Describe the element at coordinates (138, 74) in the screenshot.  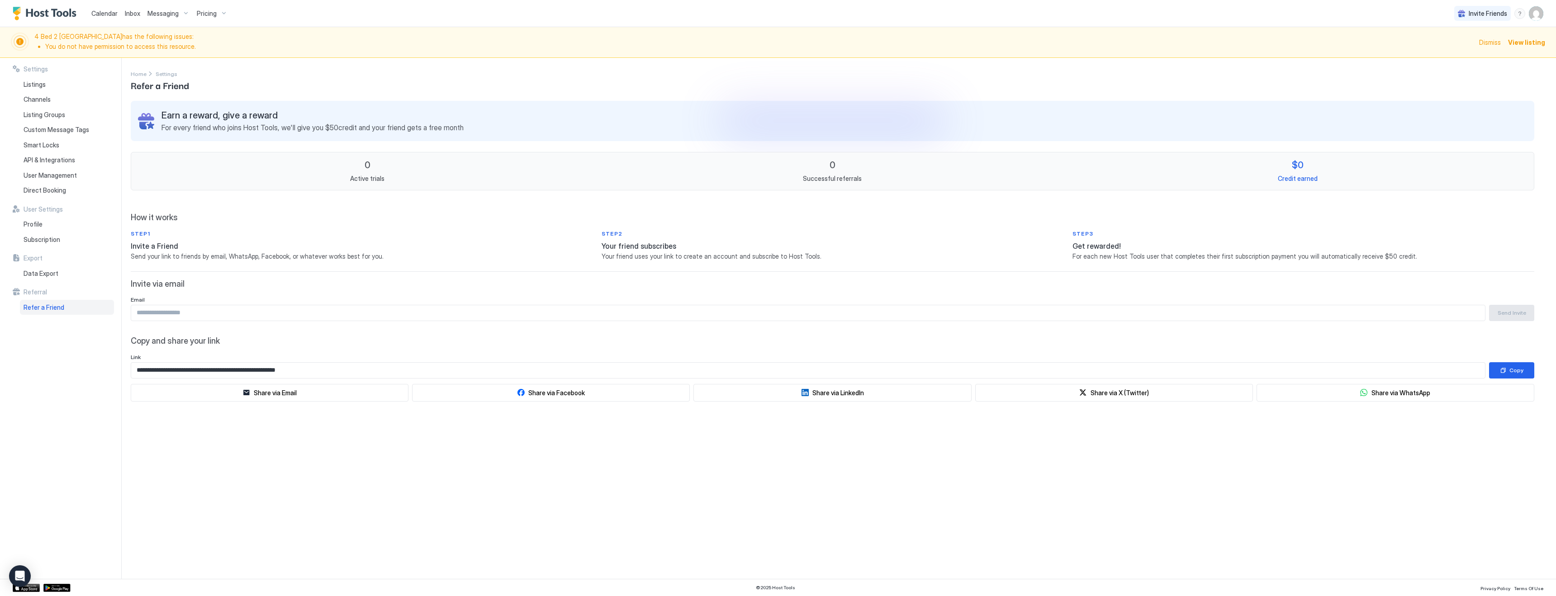
I see `span: Home` at that location.